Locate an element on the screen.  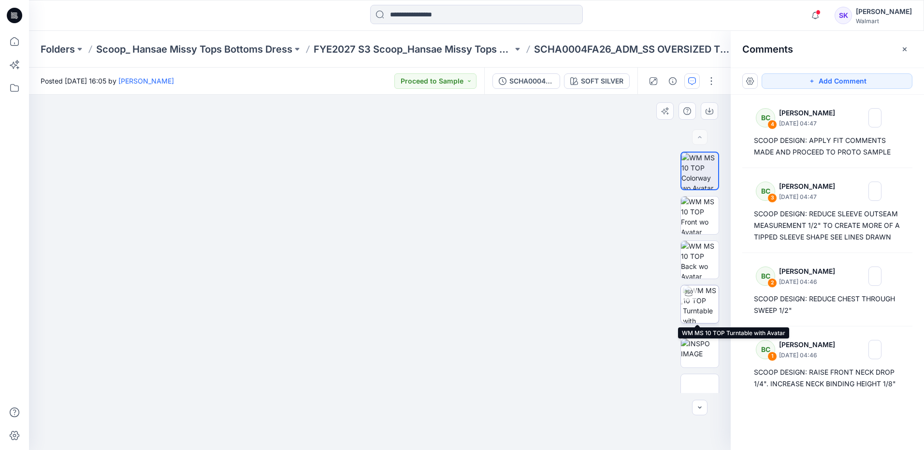
div: Walmart is located at coordinates (884, 21).